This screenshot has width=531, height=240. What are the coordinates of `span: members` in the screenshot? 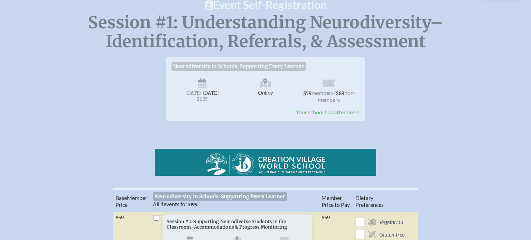 It's located at (323, 93).